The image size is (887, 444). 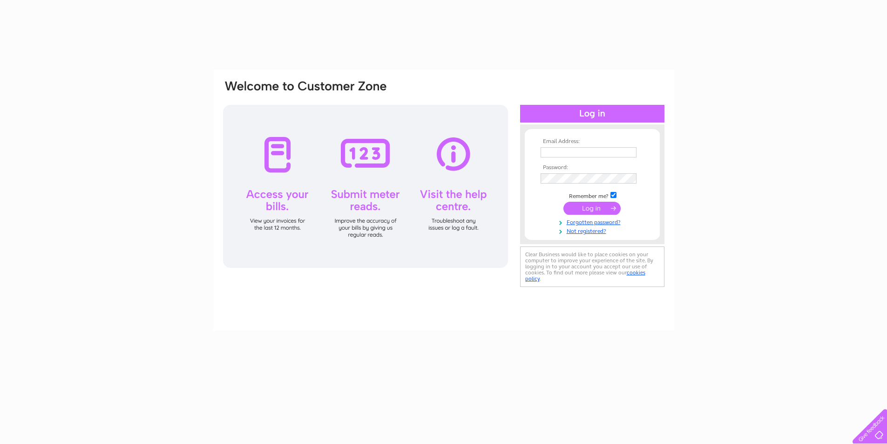 I want to click on td: Remember me?, so click(x=592, y=195).